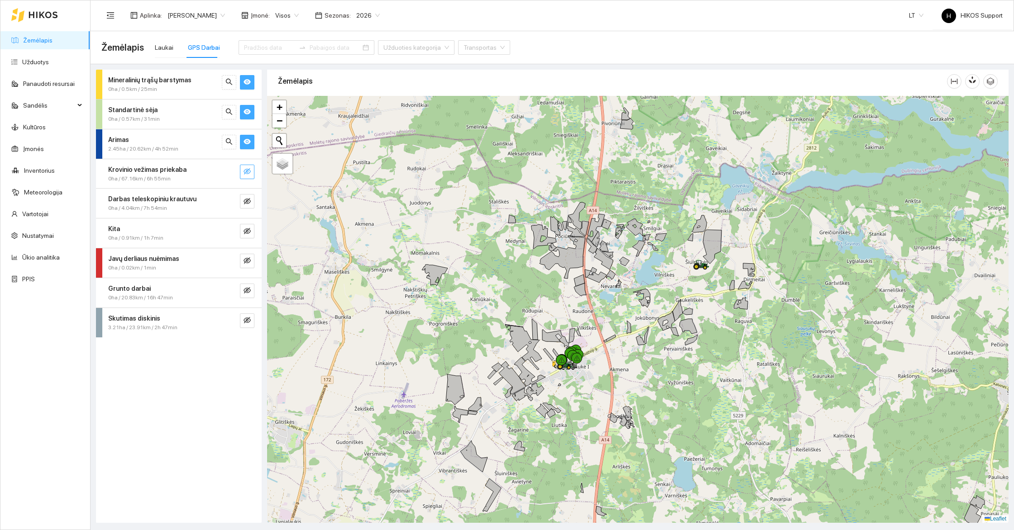 This screenshot has width=1014, height=530. Describe the element at coordinates (368, 15) in the screenshot. I see `span: 2026` at that location.